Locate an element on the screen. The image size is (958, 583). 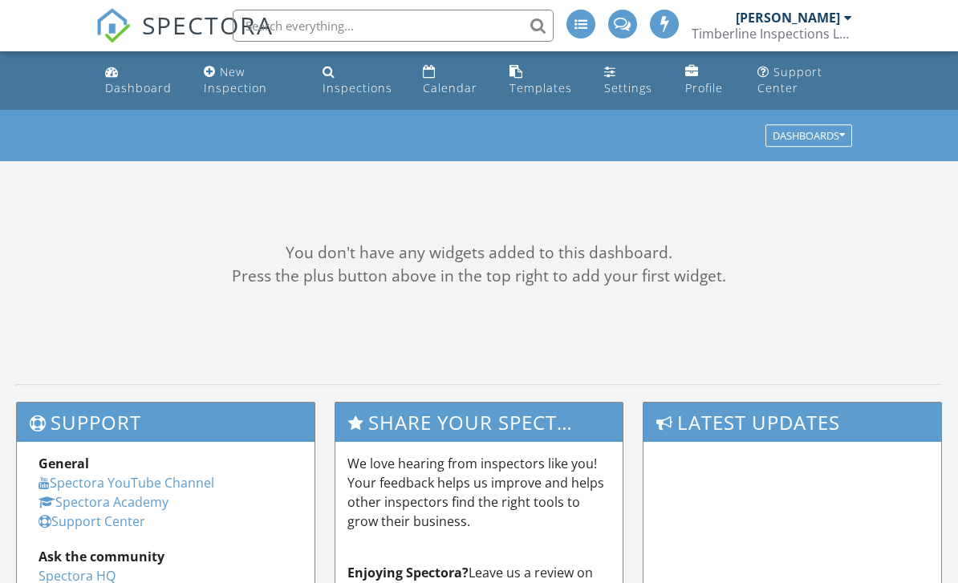
a: New Inspection is located at coordinates (250, 80).